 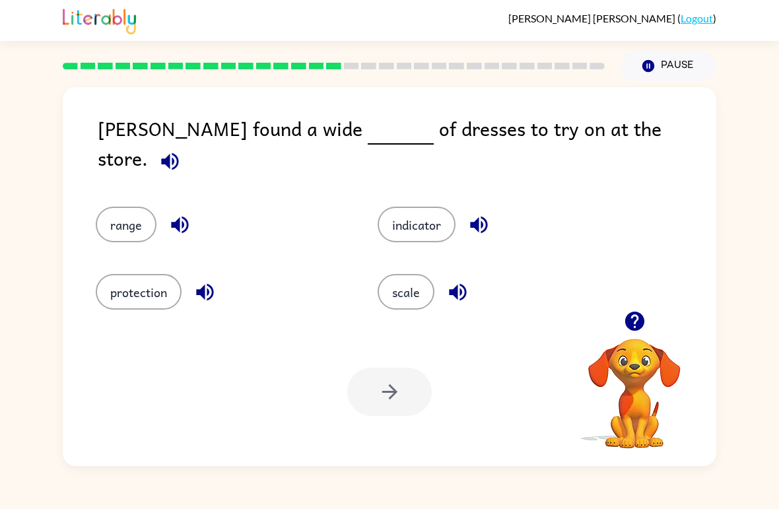 What do you see at coordinates (696, 18) in the screenshot?
I see `a: Logout` at bounding box center [696, 18].